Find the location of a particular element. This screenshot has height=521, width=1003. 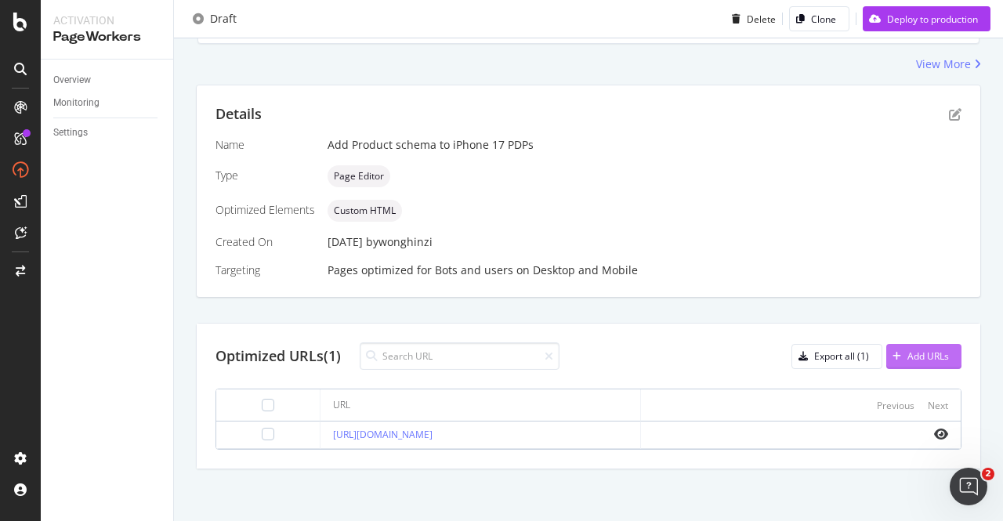

div: Monitoring is located at coordinates (76, 103).